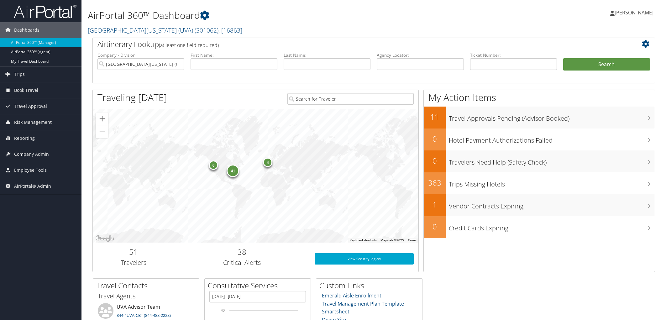 This screenshot has height=320, width=666. I want to click on img: Google, so click(105, 238).